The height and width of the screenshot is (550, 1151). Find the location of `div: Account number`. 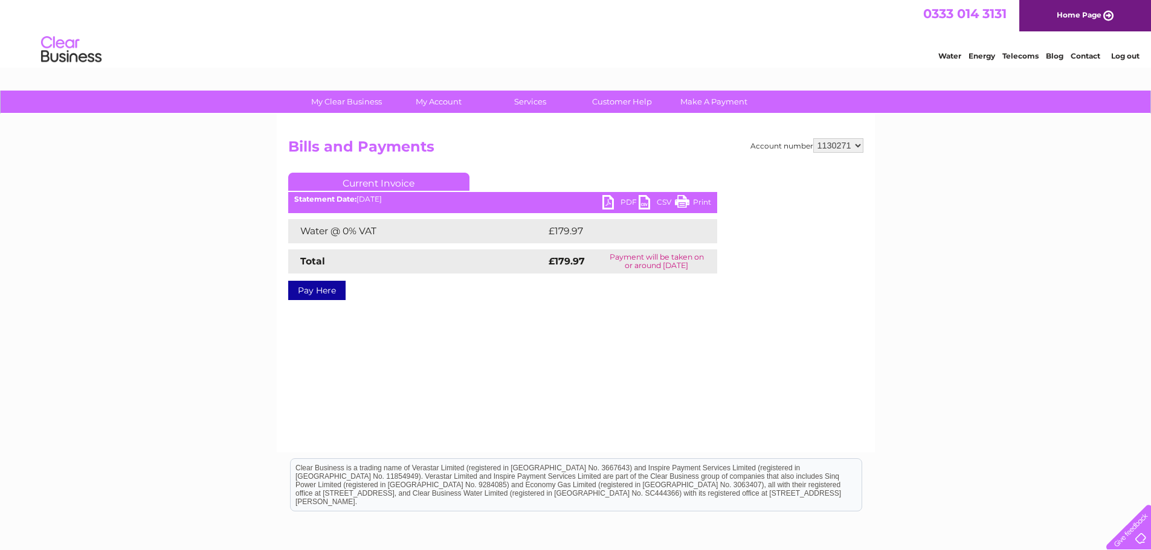

div: Account number is located at coordinates (807, 146).